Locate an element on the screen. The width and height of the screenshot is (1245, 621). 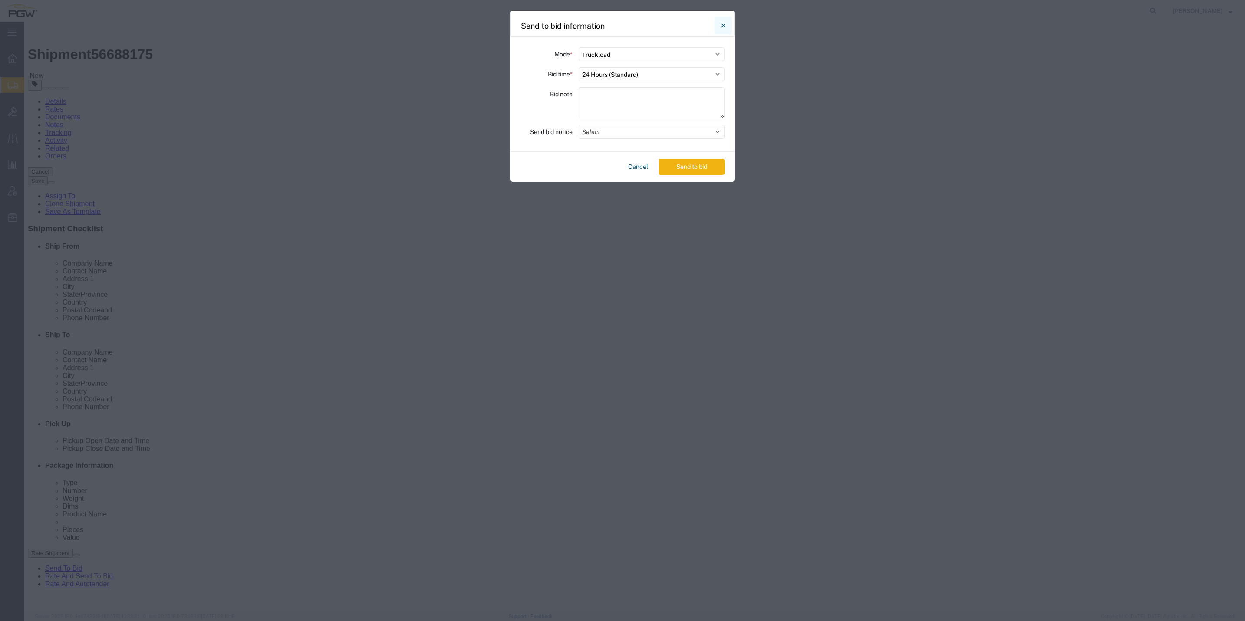
button: Send to bid is located at coordinates (691, 167).